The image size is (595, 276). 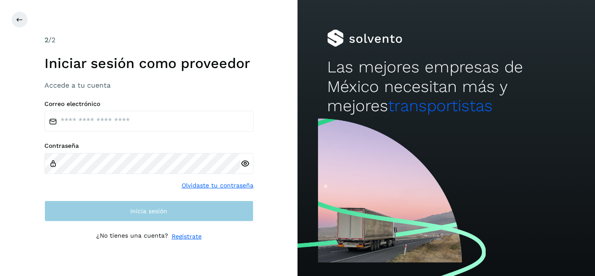 I want to click on a: Regístrate, so click(x=186, y=236).